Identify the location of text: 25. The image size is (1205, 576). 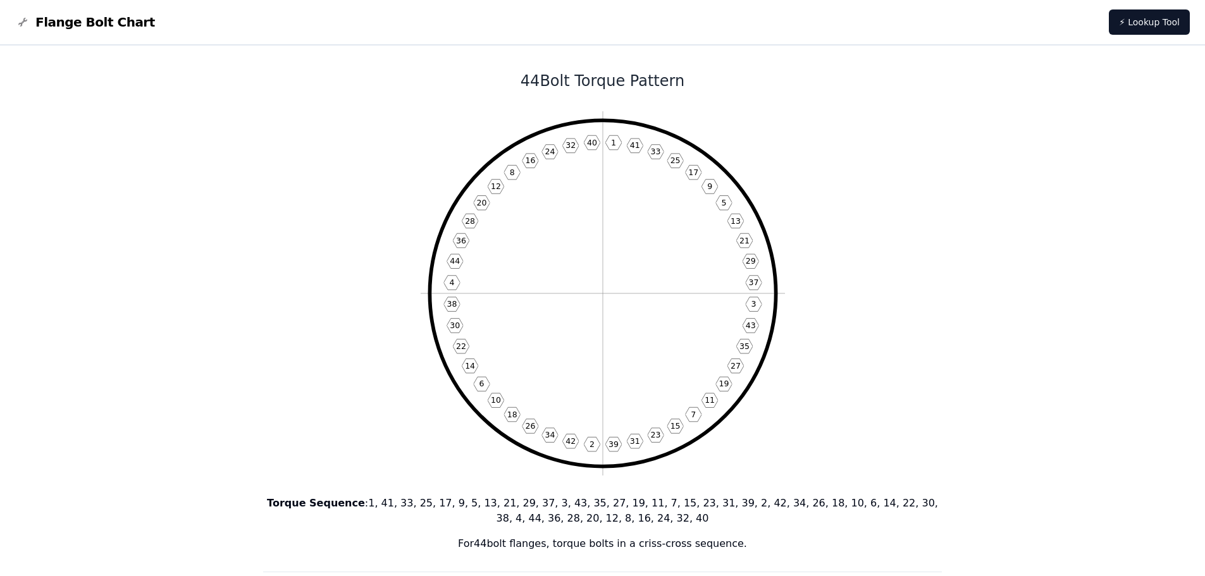
(675, 160).